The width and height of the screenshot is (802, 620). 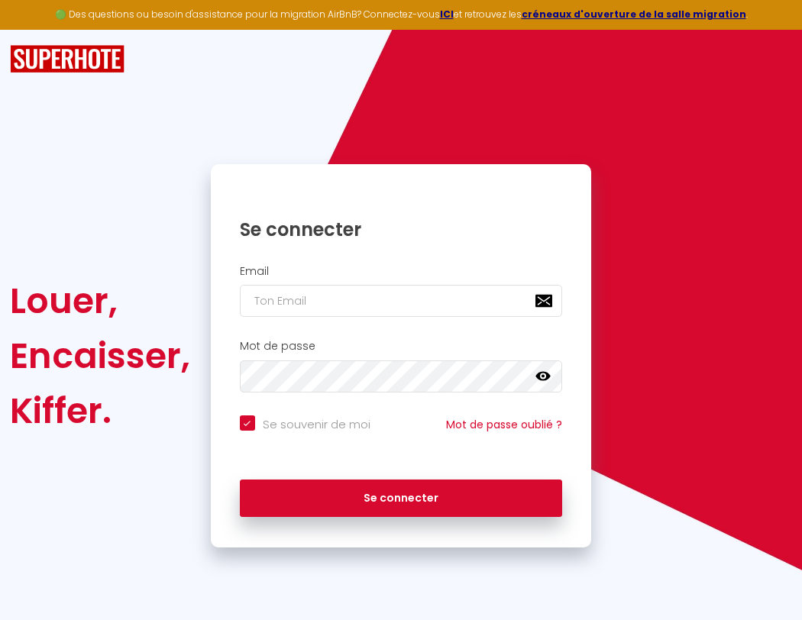 What do you see at coordinates (100, 411) in the screenshot?
I see `div: Kiffer.` at bounding box center [100, 411].